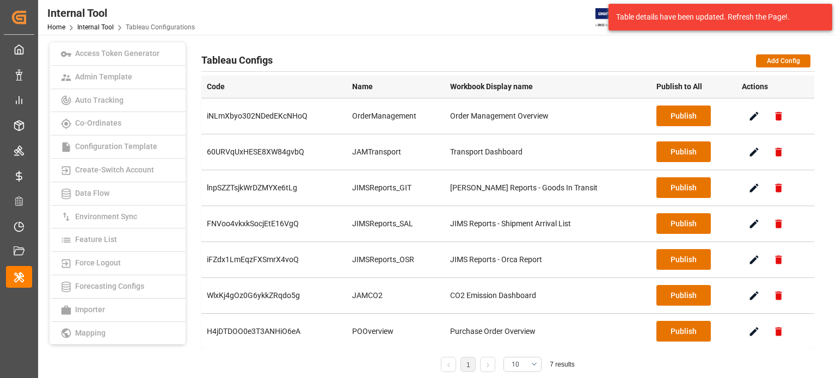 The height and width of the screenshot is (378, 836). I want to click on th: Publish to All, so click(693, 87).